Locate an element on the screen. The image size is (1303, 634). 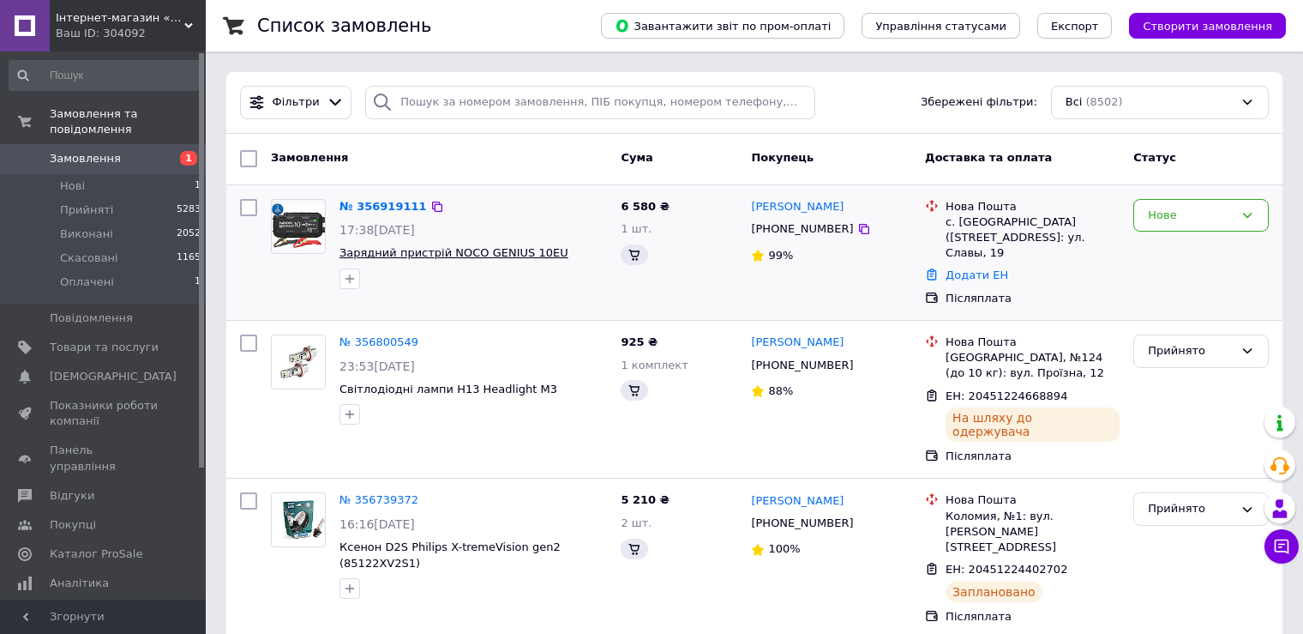
span: Виконані is located at coordinates (87, 234).